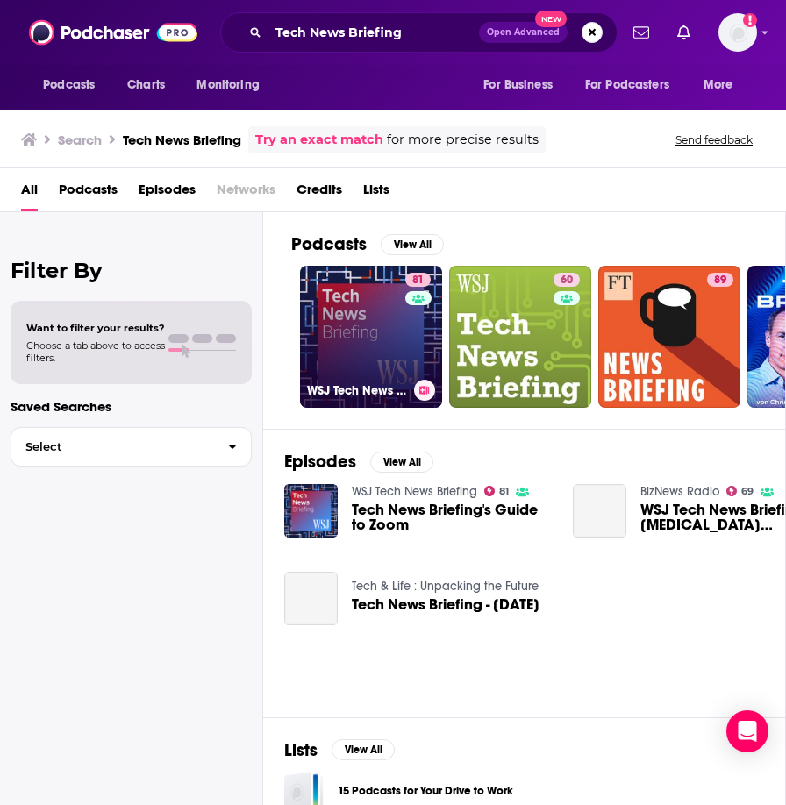 The image size is (786, 805). What do you see at coordinates (310, 510) in the screenshot?
I see `img: Tech News Briefing's Guide to Zoom` at bounding box center [310, 510].